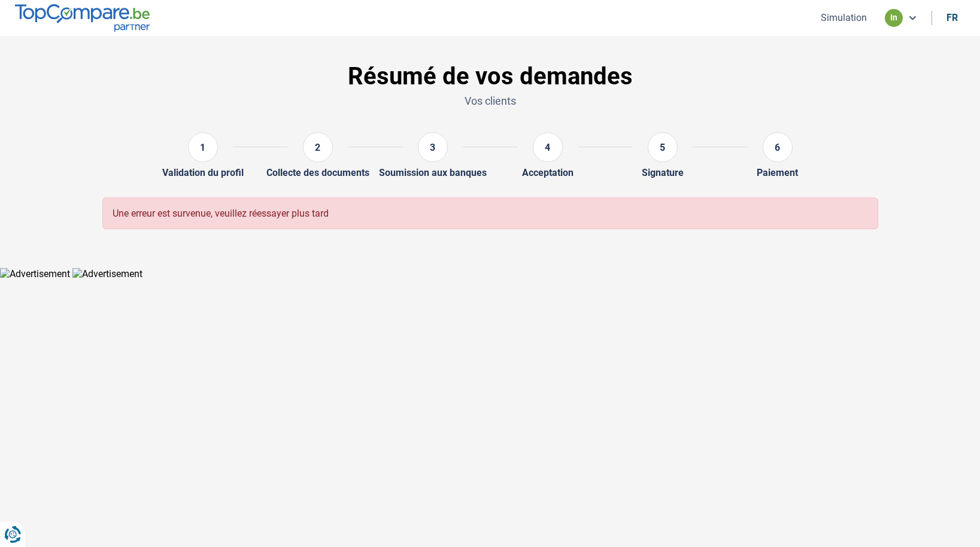 The image size is (980, 547). I want to click on div: 1, so click(203, 147).